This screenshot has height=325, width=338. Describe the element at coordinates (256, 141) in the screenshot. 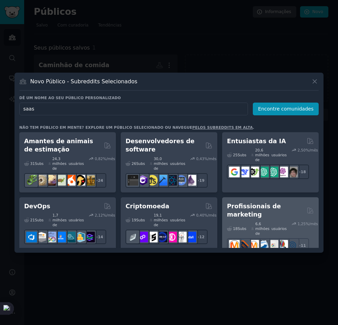

I see `font: Entusiastas da IA` at that location.